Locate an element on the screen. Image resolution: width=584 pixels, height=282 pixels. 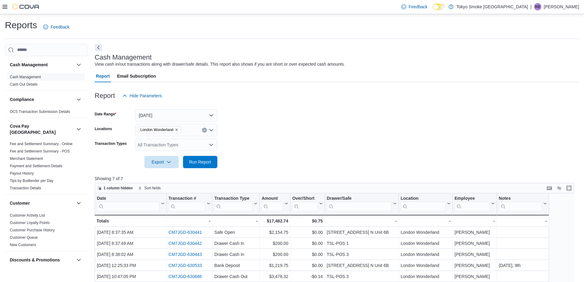
a: CM7JGD-630533 is located at coordinates (185, 265).